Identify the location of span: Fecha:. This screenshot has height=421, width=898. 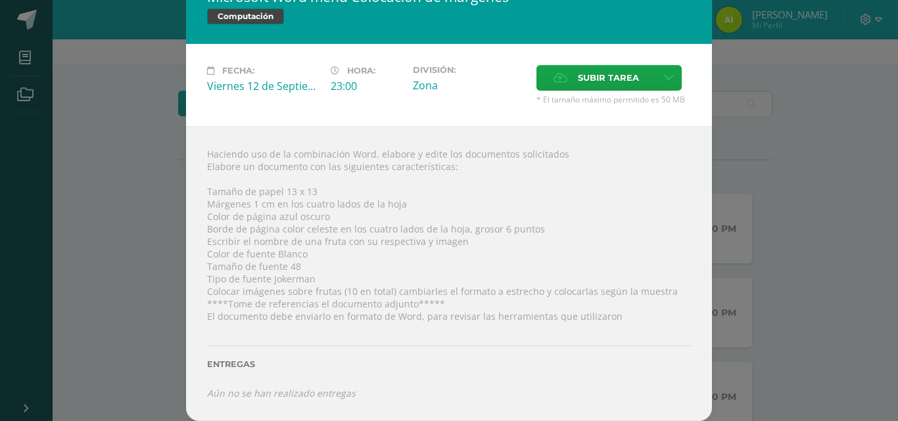
(238, 70).